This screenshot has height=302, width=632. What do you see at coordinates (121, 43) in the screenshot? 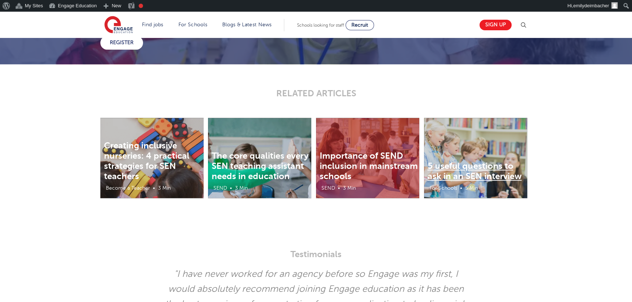
I see `a: REGISTER` at bounding box center [121, 43].